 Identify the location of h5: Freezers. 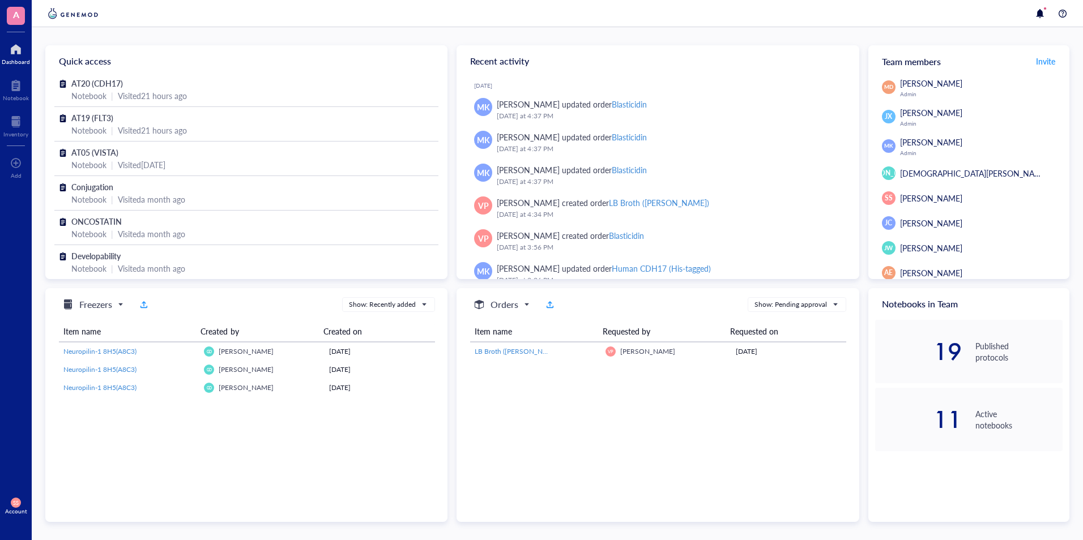
(96, 305).